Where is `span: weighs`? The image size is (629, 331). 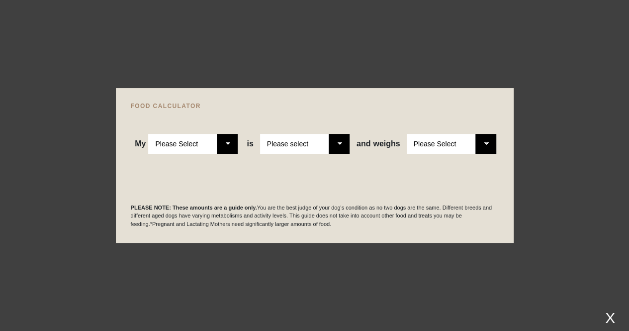
span: weighs is located at coordinates (379, 144).